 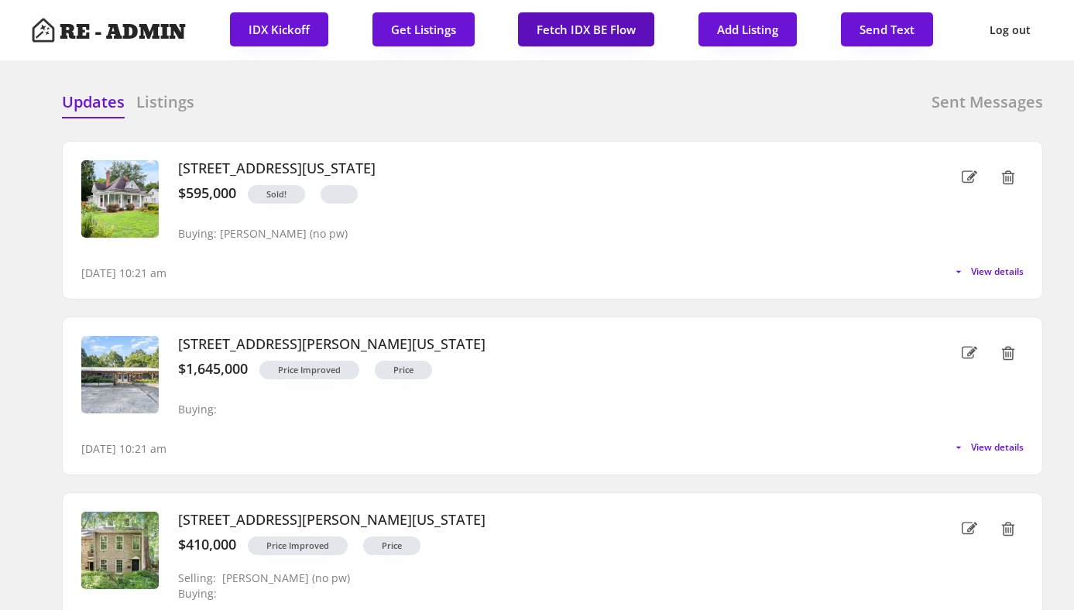 I want to click on button: Add Listing, so click(x=748, y=29).